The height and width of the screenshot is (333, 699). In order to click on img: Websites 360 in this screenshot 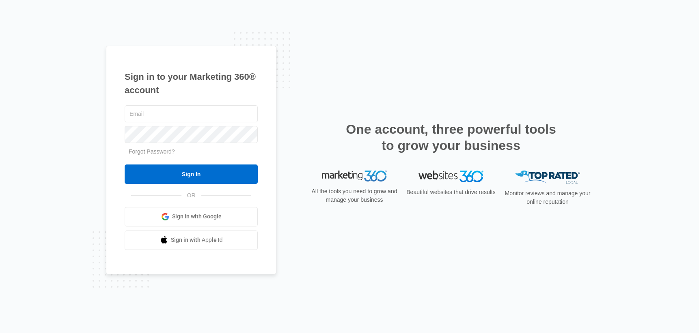, I will do `click(451, 176)`.